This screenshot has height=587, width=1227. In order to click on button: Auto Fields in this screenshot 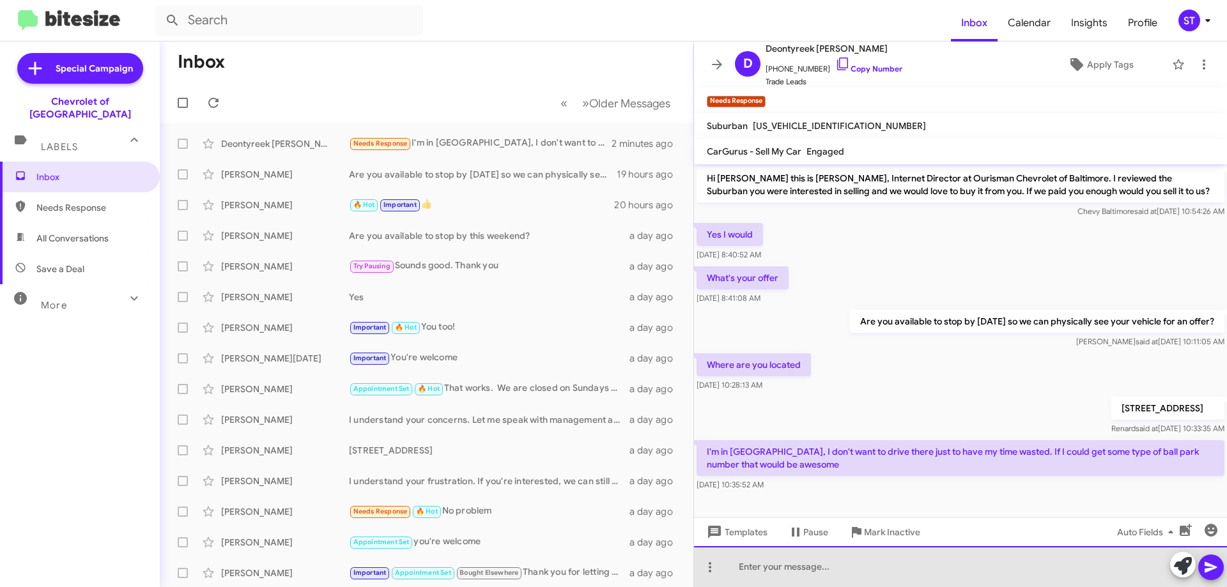, I will do `click(1148, 532)`.